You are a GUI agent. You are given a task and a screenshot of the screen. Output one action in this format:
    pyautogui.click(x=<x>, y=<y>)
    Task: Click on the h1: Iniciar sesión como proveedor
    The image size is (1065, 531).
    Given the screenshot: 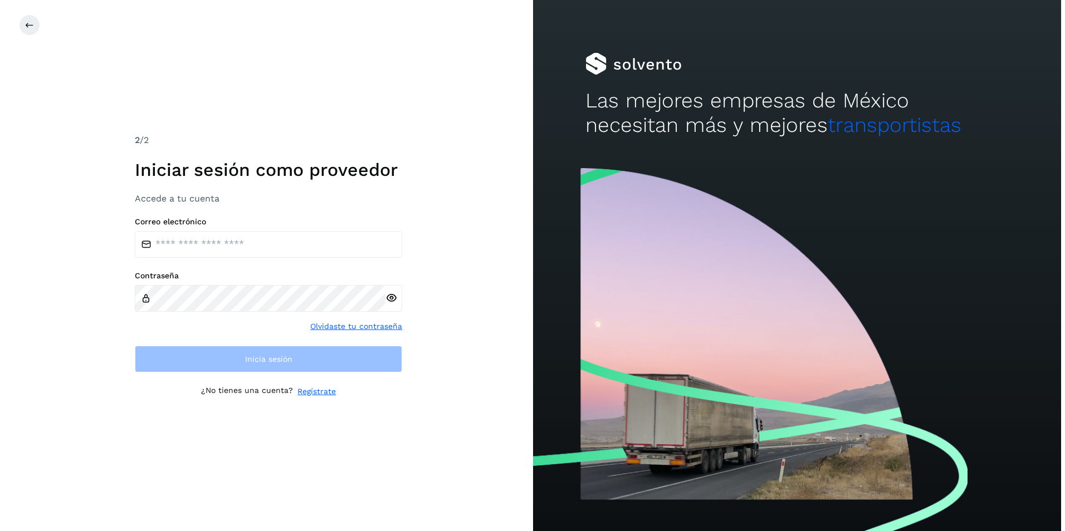 What is the action you would take?
    pyautogui.click(x=264, y=170)
    